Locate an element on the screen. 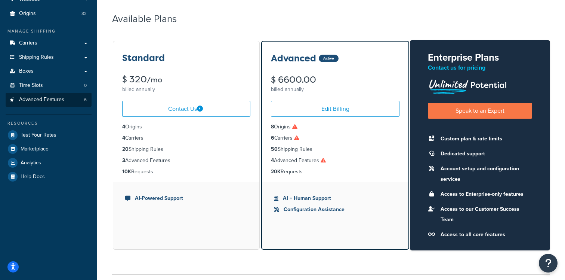  strong: 50 is located at coordinates (274, 149).